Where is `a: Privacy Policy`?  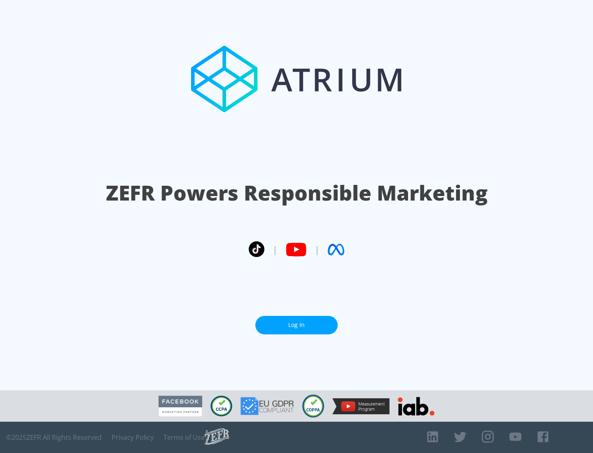
a: Privacy Policy is located at coordinates (133, 437).